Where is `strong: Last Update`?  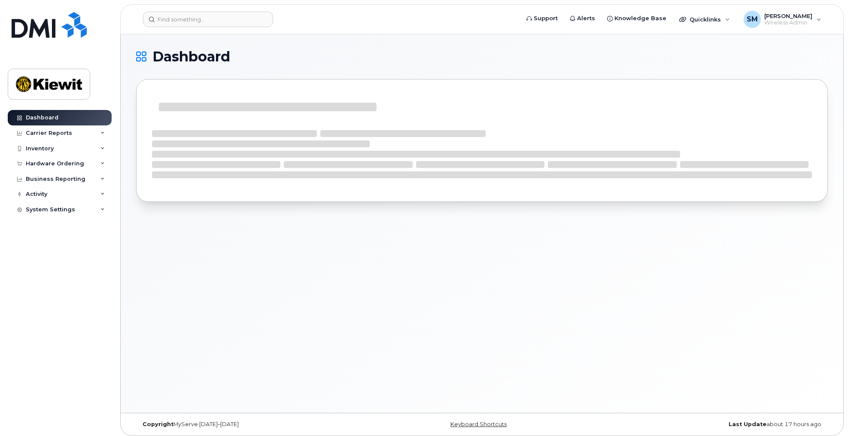 strong: Last Update is located at coordinates (748, 424).